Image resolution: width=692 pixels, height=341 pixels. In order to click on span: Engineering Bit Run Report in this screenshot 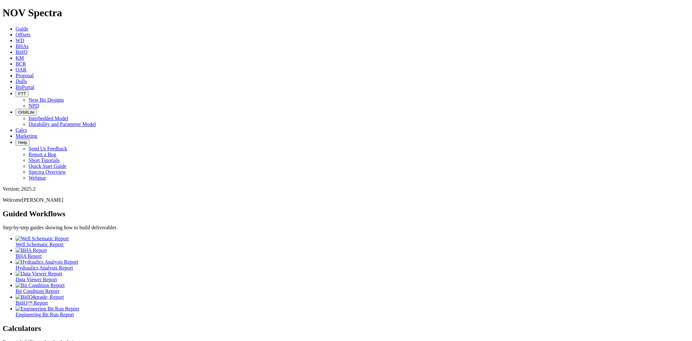, I will do `click(45, 314)`.